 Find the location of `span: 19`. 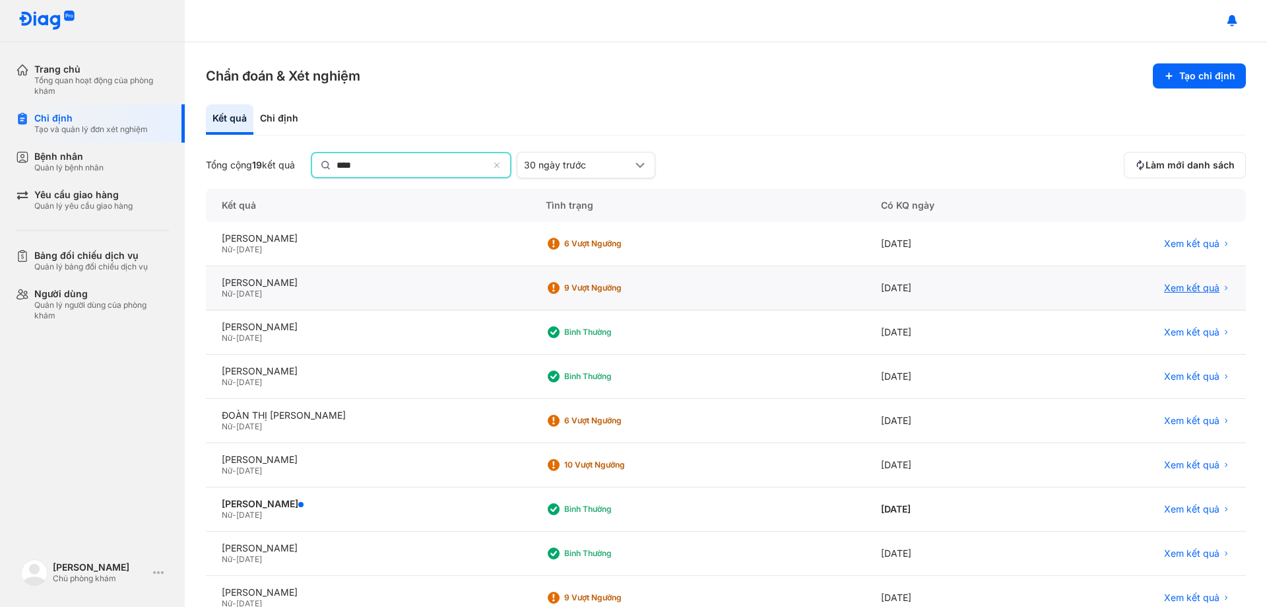

span: 19 is located at coordinates (257, 164).